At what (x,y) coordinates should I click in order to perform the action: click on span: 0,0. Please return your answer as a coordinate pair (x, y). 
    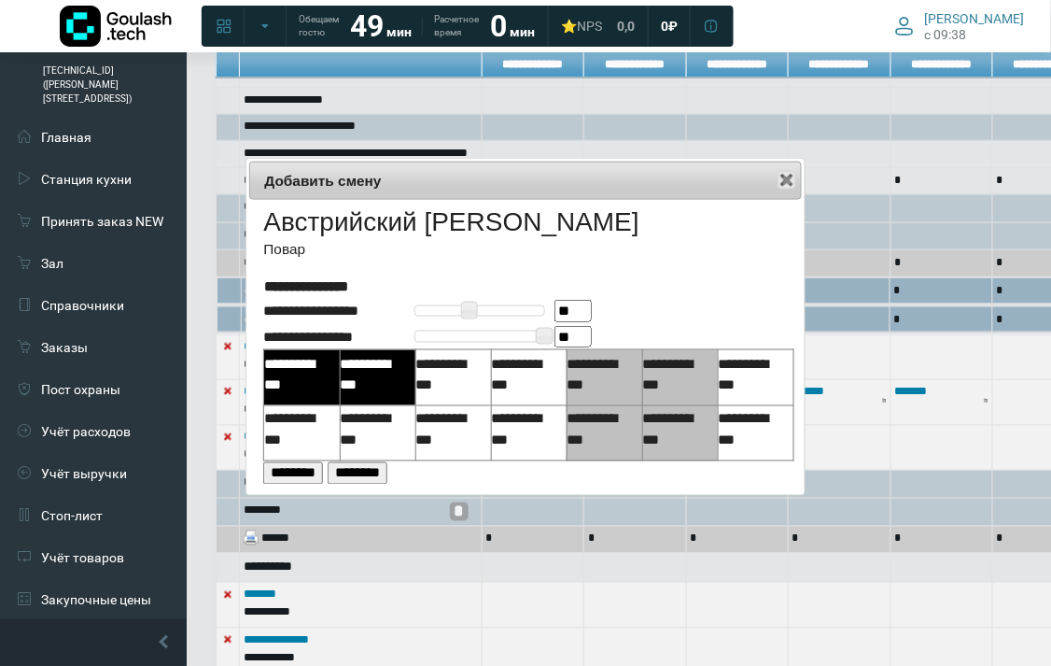
    Looking at the image, I should click on (625, 26).